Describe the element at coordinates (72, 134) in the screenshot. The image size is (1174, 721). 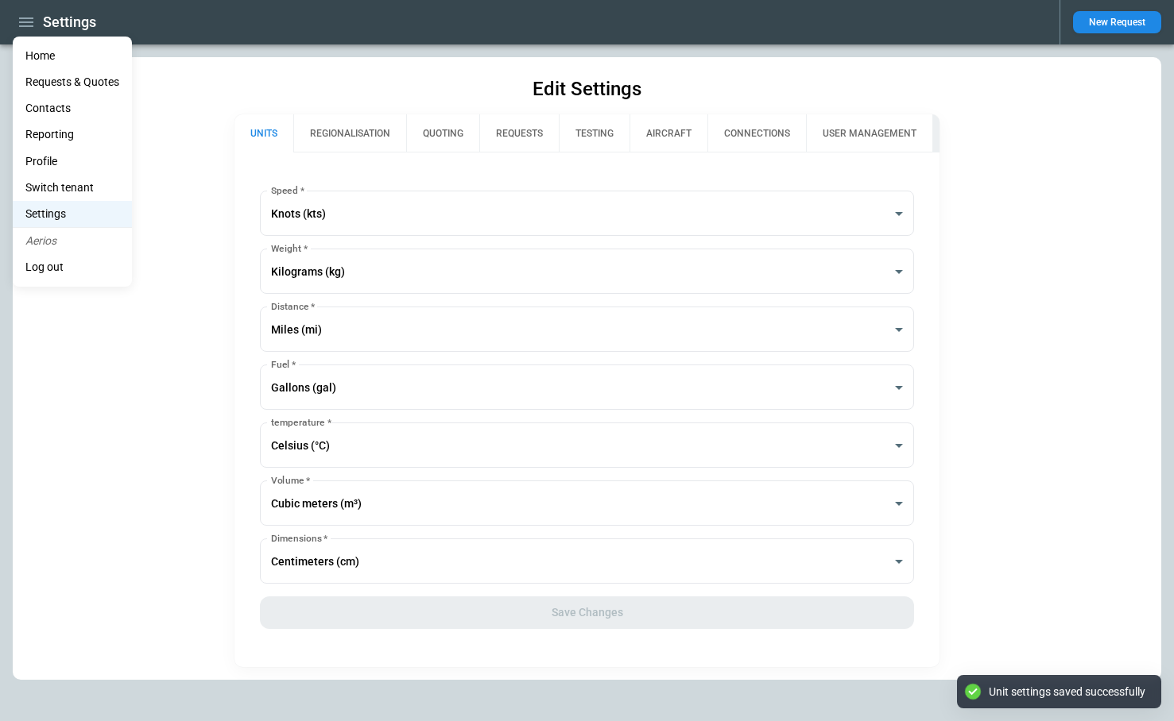
I see `li: Reporting` at that location.